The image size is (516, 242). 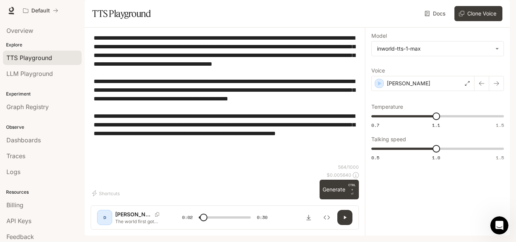 What do you see at coordinates (379, 36) in the screenshot?
I see `p: Model` at bounding box center [379, 36].